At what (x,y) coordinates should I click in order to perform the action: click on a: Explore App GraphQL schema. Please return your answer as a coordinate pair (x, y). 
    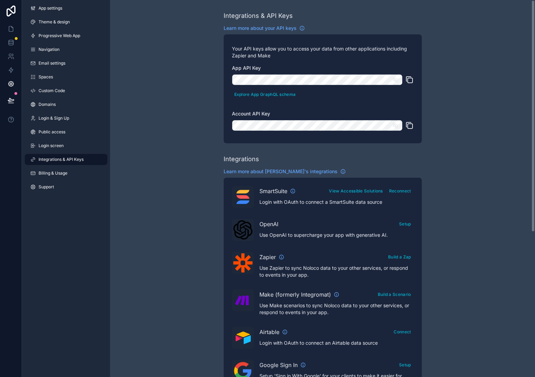
    Looking at the image, I should click on (265, 94).